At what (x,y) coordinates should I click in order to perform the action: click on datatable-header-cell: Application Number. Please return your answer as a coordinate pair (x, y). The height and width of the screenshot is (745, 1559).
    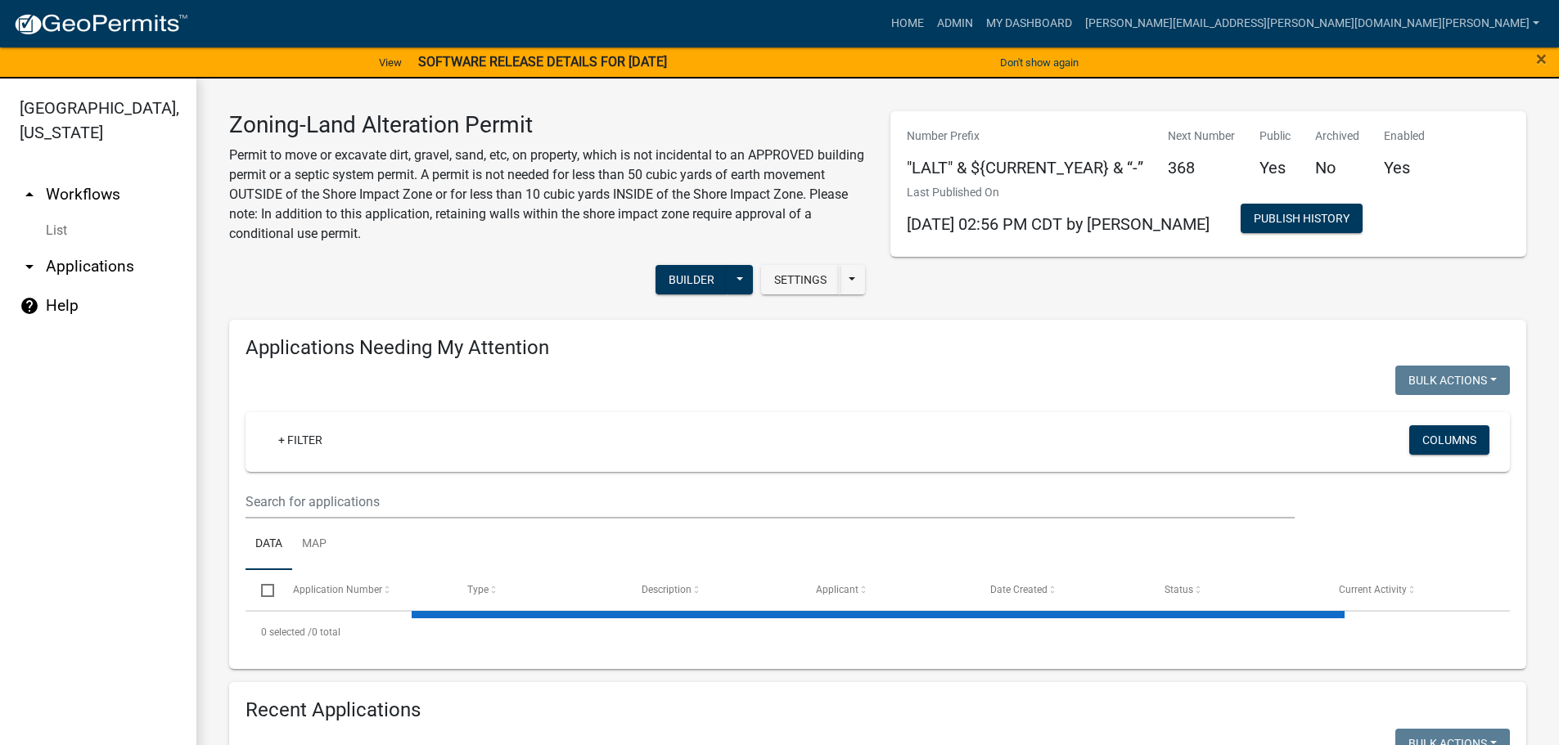
    Looking at the image, I should click on (363, 590).